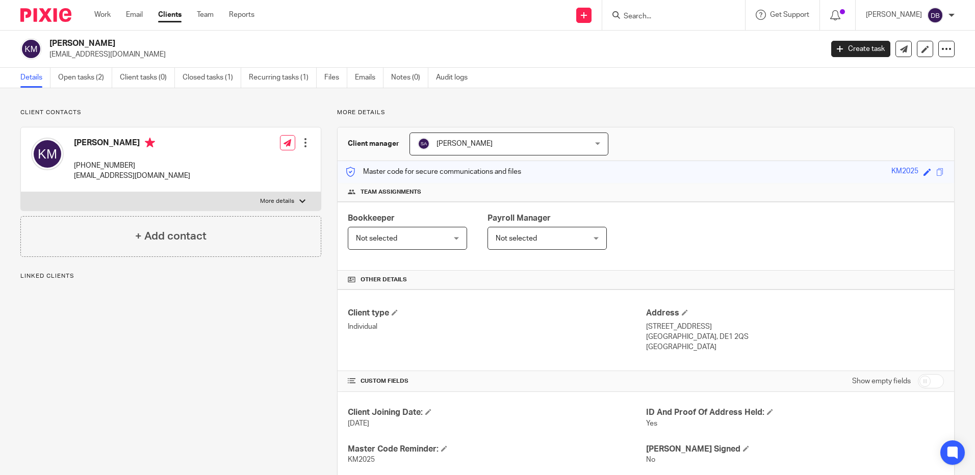  I want to click on i: Primary, so click(150, 143).